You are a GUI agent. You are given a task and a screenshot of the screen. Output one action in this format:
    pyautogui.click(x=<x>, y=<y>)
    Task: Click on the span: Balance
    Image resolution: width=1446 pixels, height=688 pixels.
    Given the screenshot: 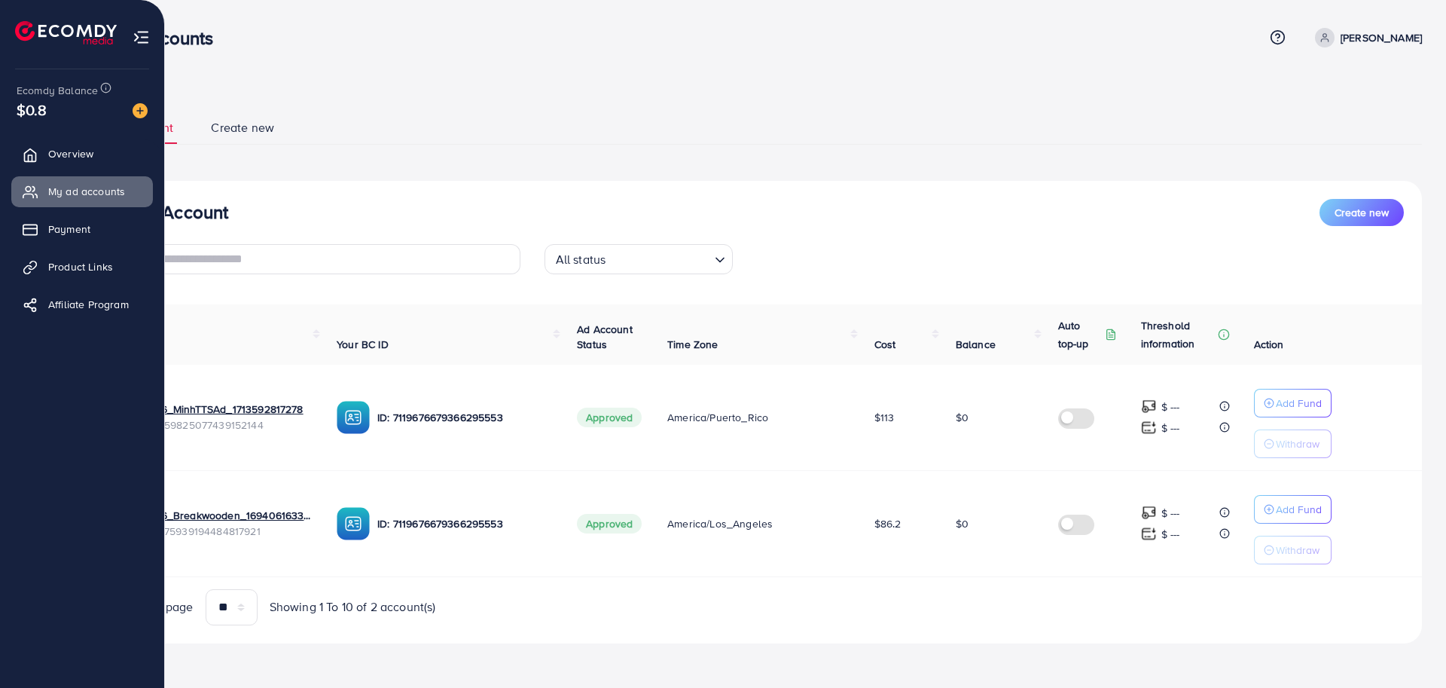 What is the action you would take?
    pyautogui.click(x=975, y=344)
    